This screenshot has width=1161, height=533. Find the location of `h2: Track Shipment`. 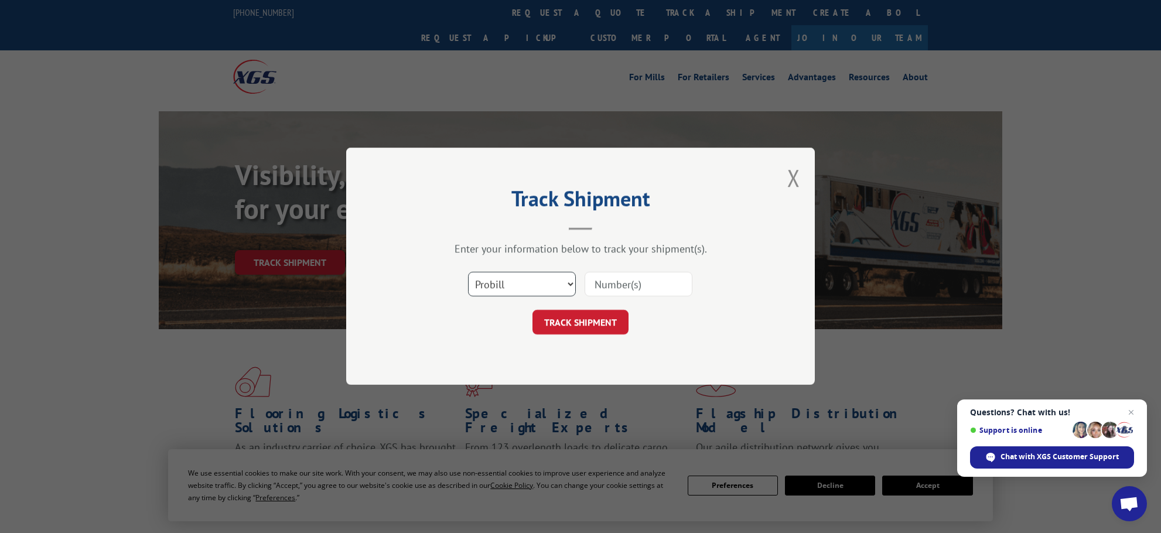

h2: Track Shipment is located at coordinates (581, 202).